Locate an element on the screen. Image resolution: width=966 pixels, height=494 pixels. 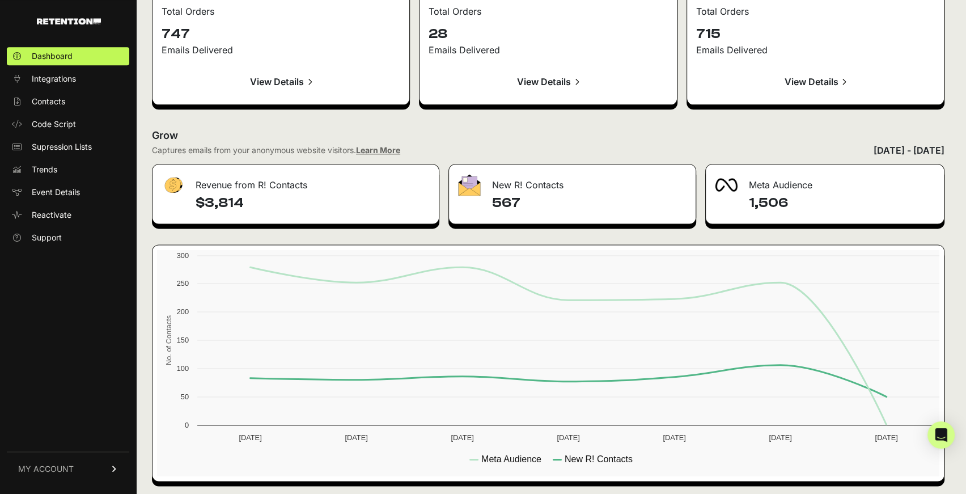
span: Event Details is located at coordinates (56, 192).